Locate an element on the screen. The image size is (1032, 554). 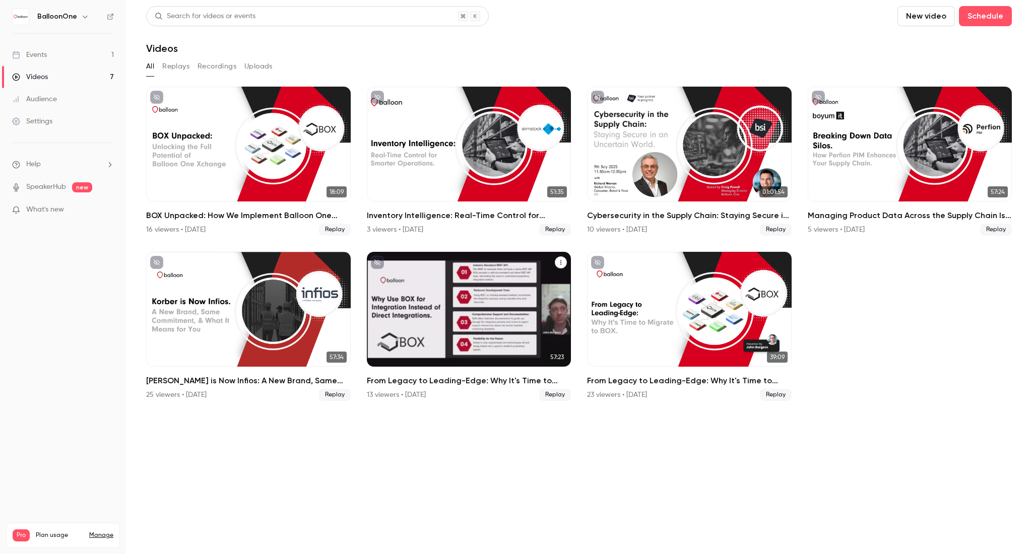
a: 01:01:54Cybersecurity in the Supply Chain: Staying Secure in an Uncertain World - In partnership ... is located at coordinates (689, 161).